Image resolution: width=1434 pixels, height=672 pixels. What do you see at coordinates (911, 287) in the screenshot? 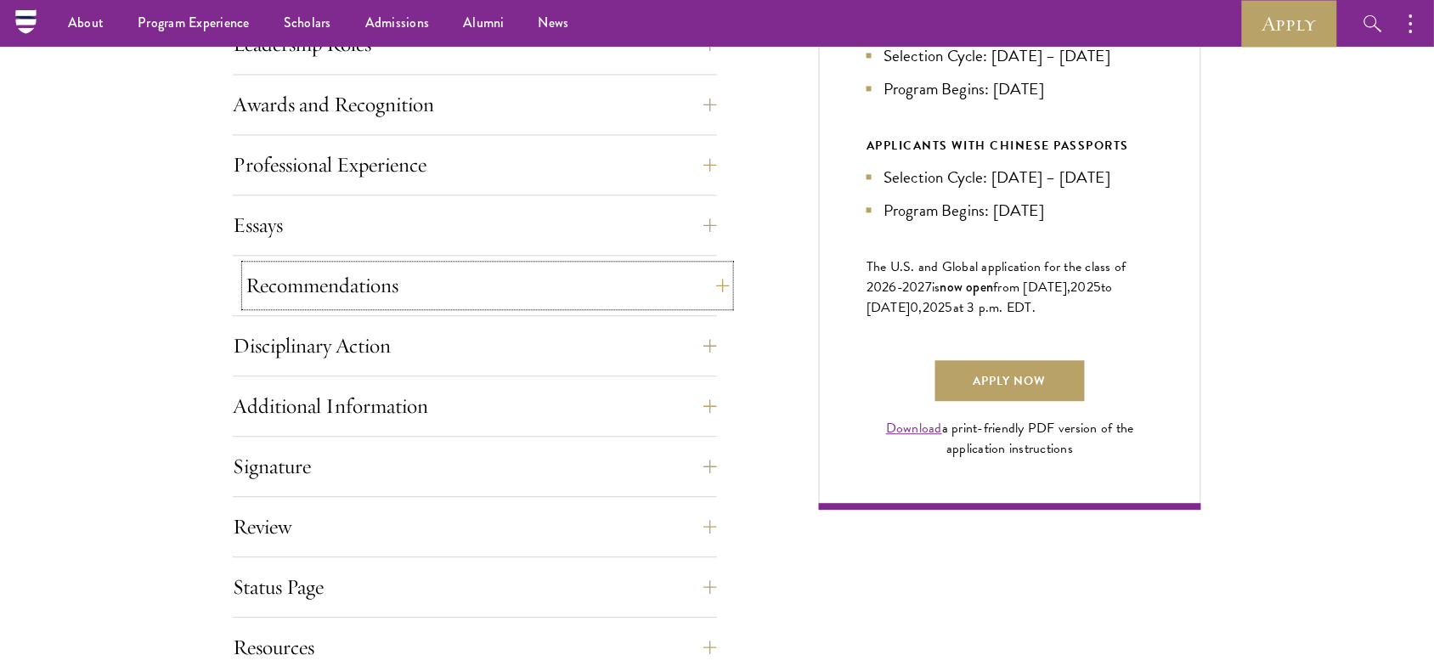
I see `span: -202` at bounding box center [911, 287].